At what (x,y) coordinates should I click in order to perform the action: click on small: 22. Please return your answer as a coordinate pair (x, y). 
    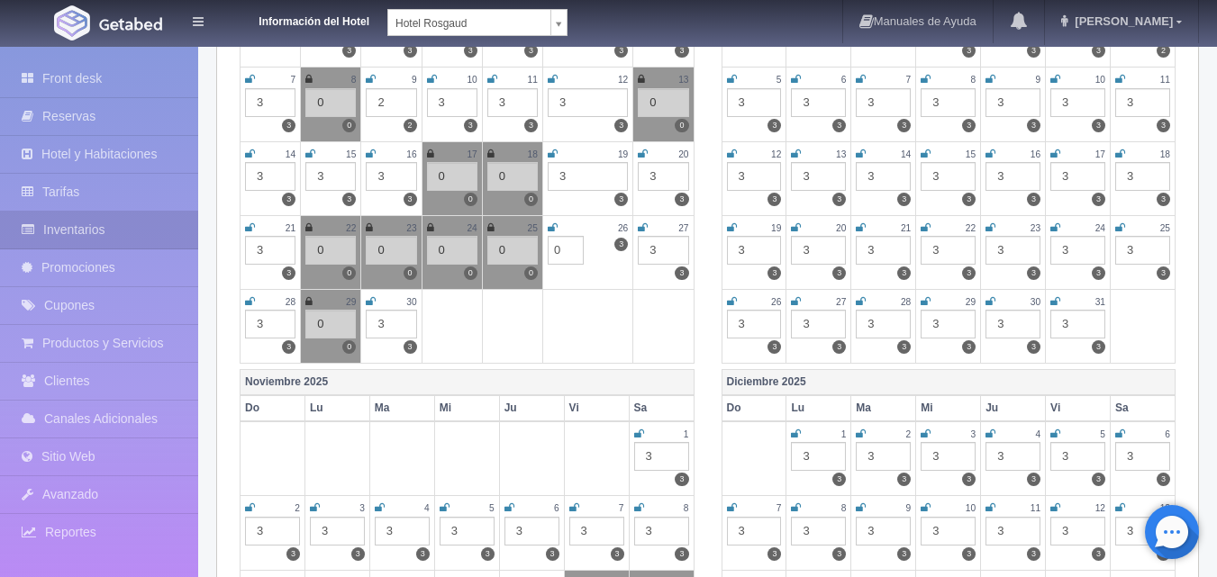
    Looking at the image, I should click on (350, 228).